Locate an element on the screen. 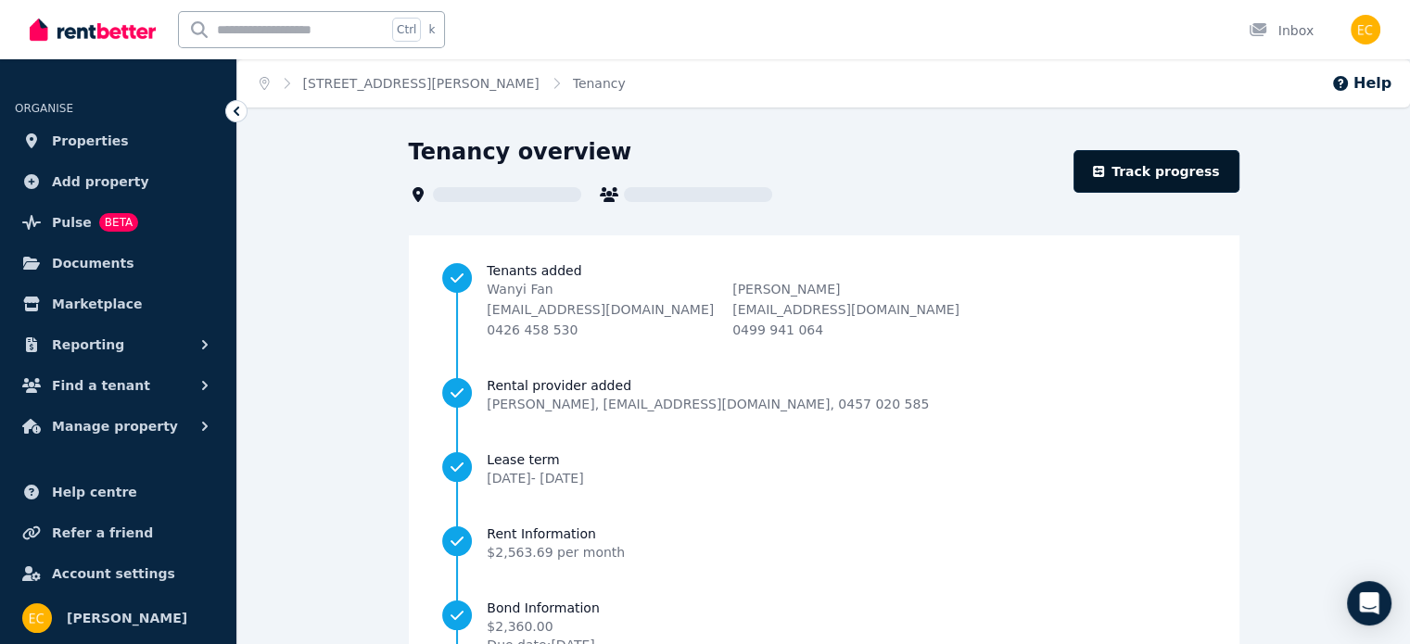  button: Manage property is located at coordinates (118, 426).